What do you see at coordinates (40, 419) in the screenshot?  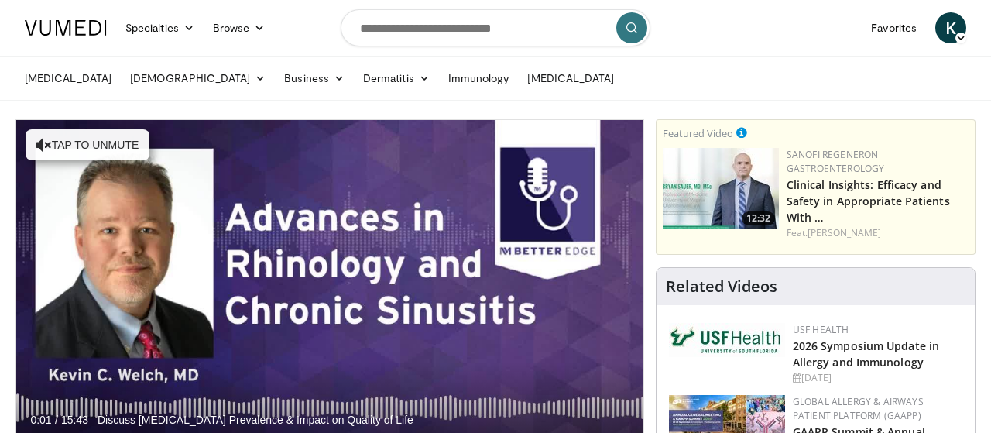 I see `span: 0:01` at bounding box center [40, 419].